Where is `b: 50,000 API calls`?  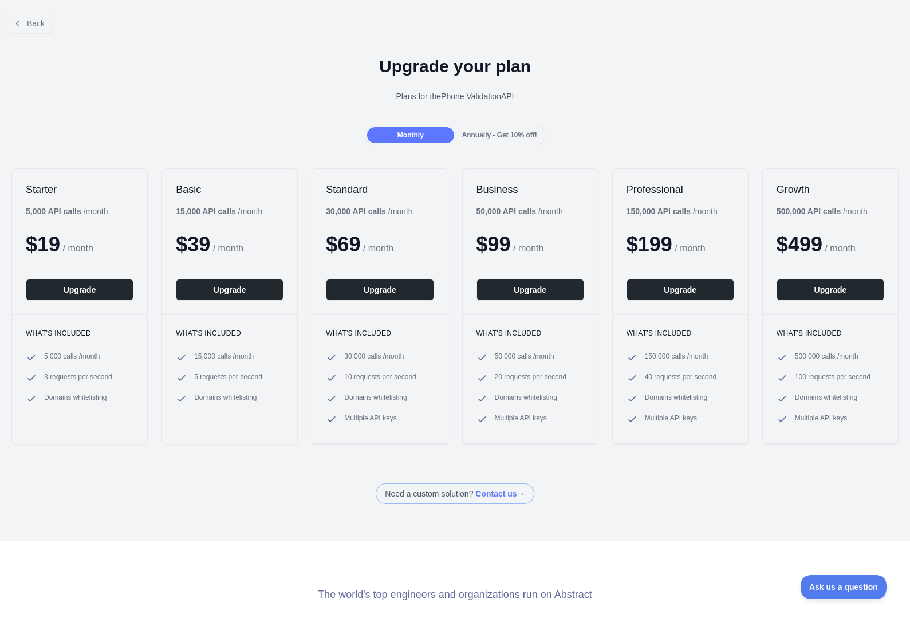 b: 50,000 API calls is located at coordinates (506, 211).